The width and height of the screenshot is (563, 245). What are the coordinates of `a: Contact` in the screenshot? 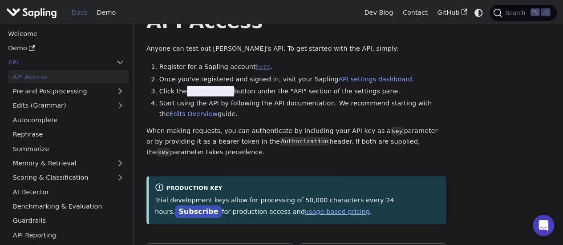 It's located at (415, 12).